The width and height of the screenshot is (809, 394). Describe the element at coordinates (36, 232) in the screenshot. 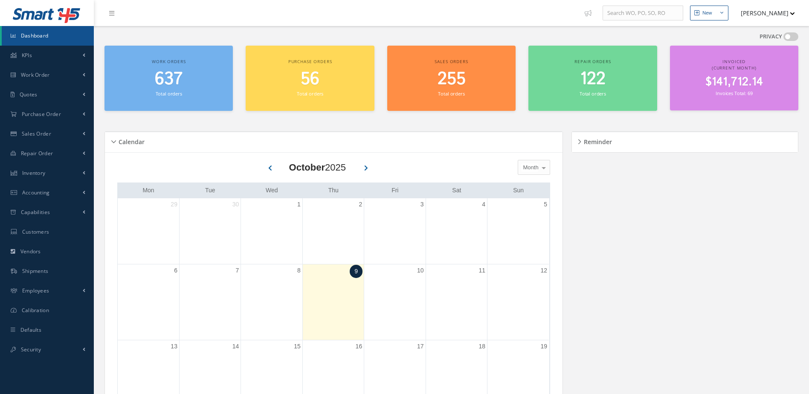

I see `span: Customers` at that location.